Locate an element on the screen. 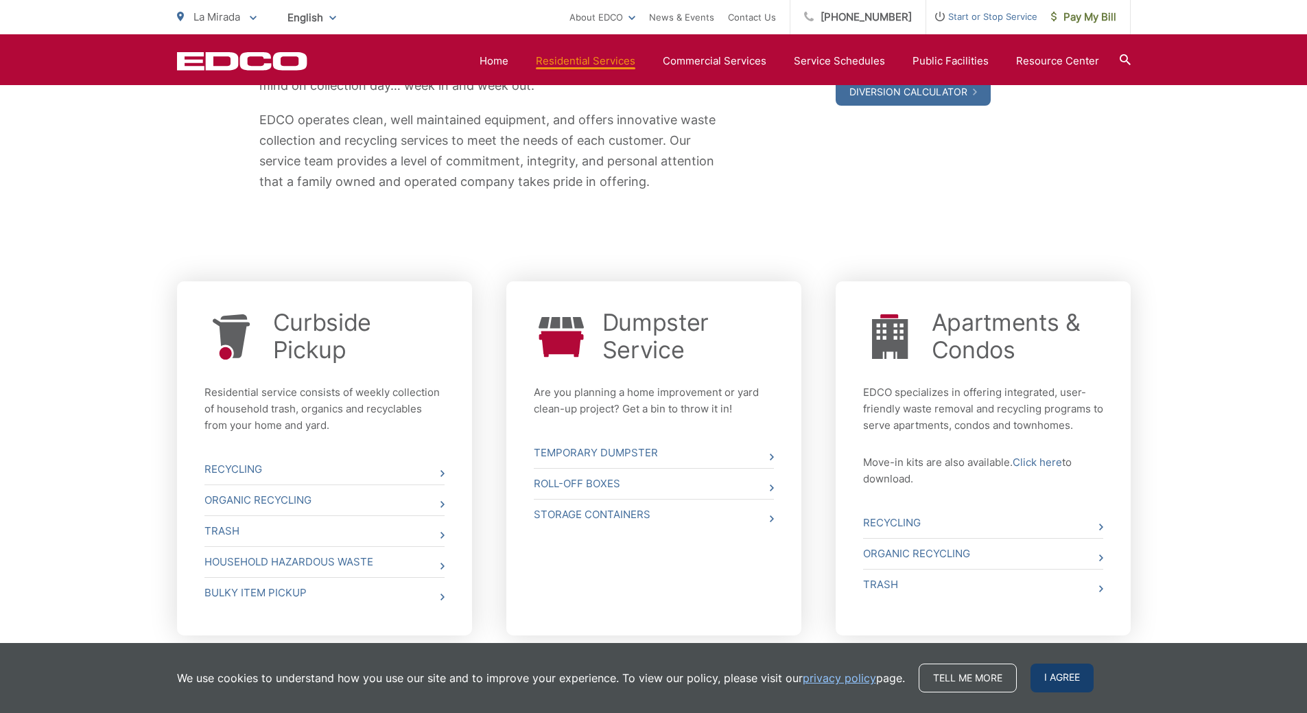 Image resolution: width=1307 pixels, height=713 pixels. a: Residential Services is located at coordinates (585, 61).